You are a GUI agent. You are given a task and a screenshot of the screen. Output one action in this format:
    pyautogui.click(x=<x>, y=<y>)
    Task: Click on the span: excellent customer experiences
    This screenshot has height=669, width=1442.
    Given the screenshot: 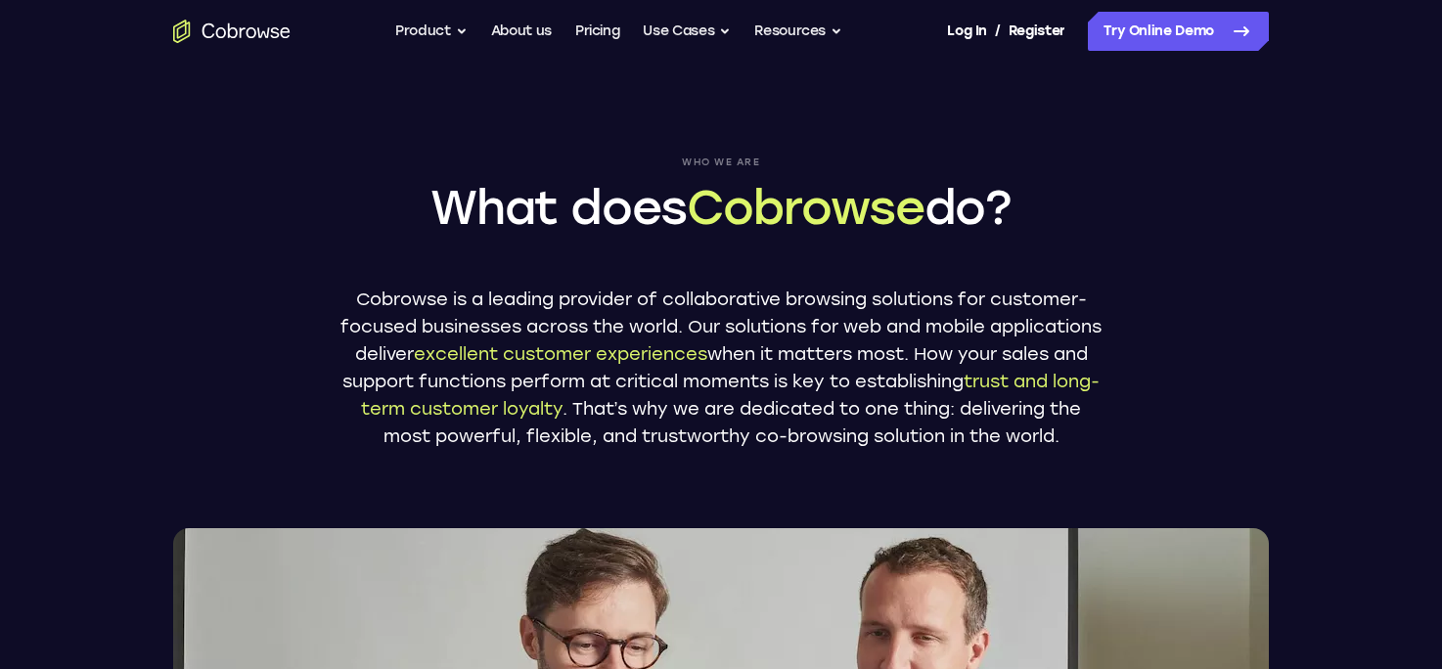 What is the action you would take?
    pyautogui.click(x=560, y=354)
    